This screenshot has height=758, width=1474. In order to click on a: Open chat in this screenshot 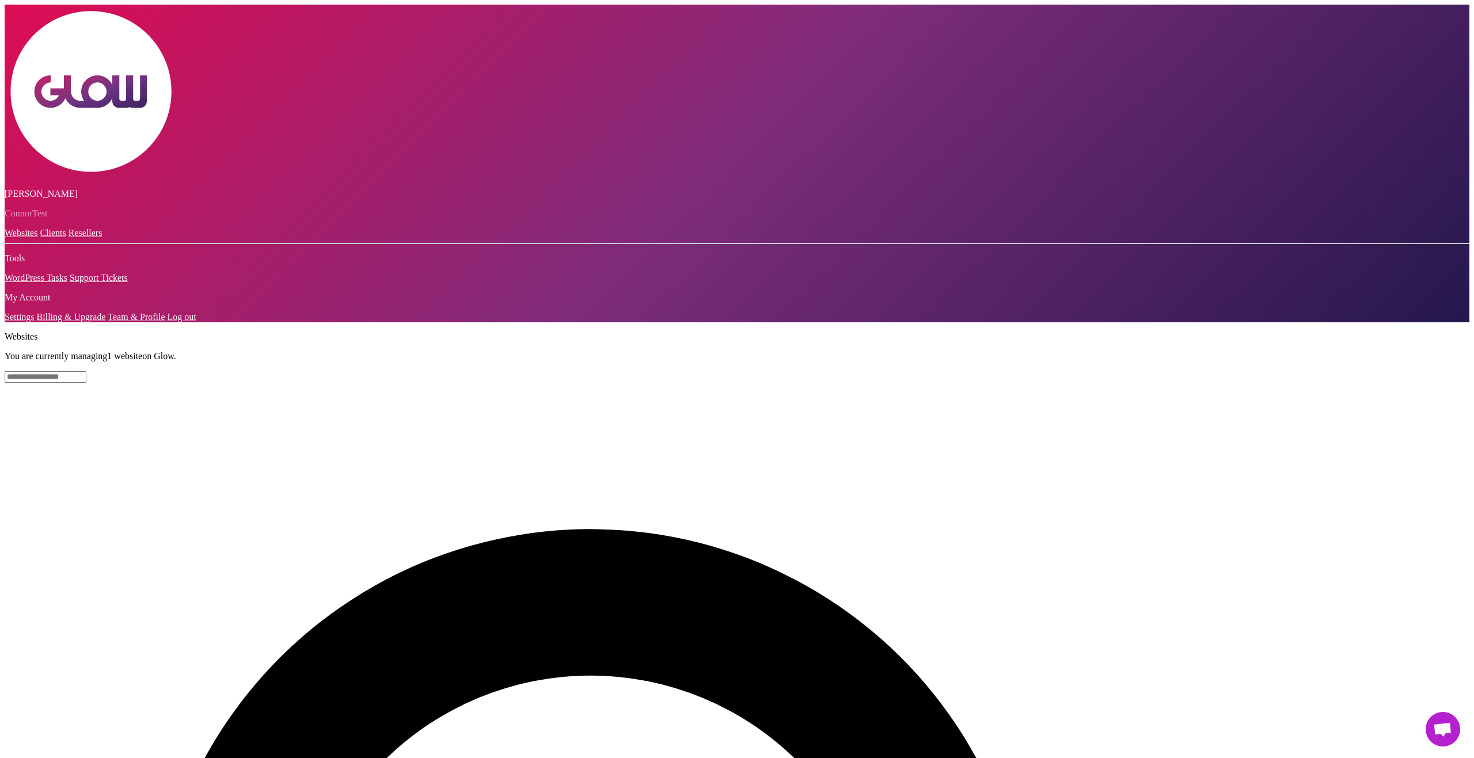, I will do `click(1443, 730)`.